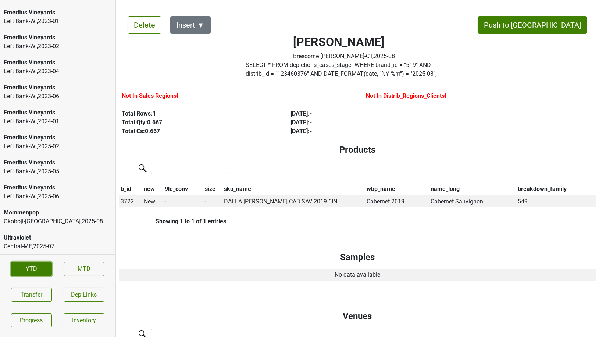  Describe the element at coordinates (84, 295) in the screenshot. I see `button: DeplLinks` at that location.